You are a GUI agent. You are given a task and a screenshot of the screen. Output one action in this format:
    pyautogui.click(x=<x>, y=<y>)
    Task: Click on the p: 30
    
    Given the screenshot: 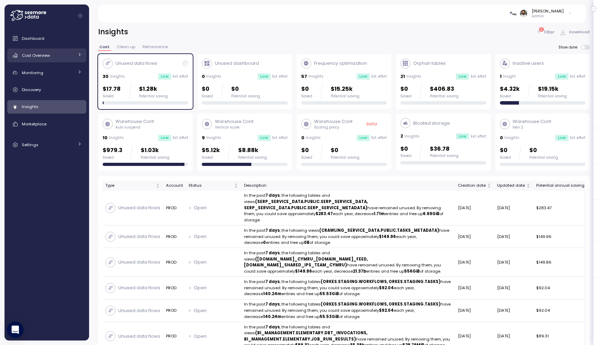 What is the action you would take?
    pyautogui.click(x=105, y=77)
    